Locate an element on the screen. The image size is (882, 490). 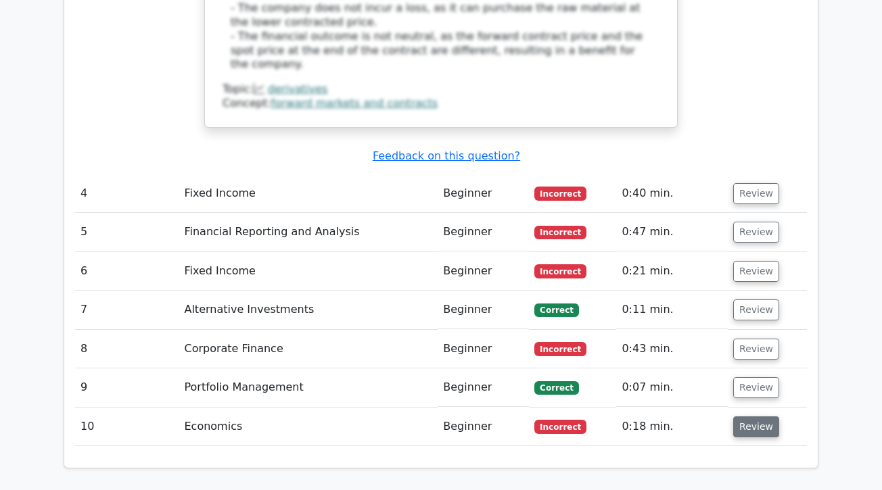
td: 4 is located at coordinates (126, 193).